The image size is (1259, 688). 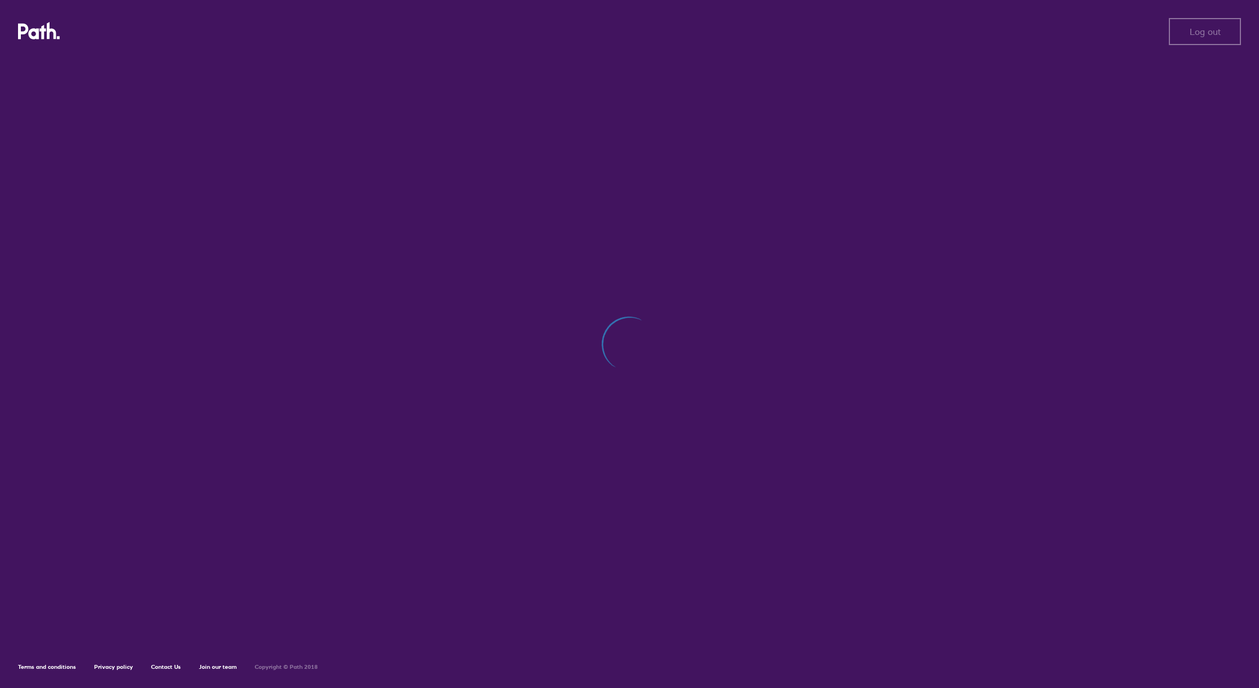 I want to click on a: Contact Us, so click(x=166, y=667).